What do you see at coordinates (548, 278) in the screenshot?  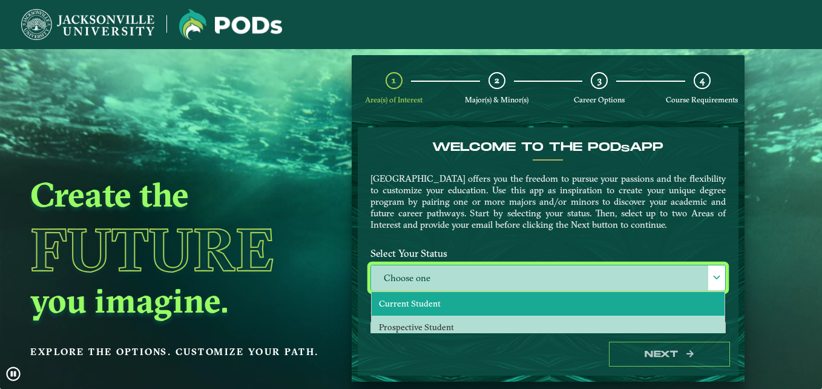 I see `label: Choose one` at bounding box center [548, 278].